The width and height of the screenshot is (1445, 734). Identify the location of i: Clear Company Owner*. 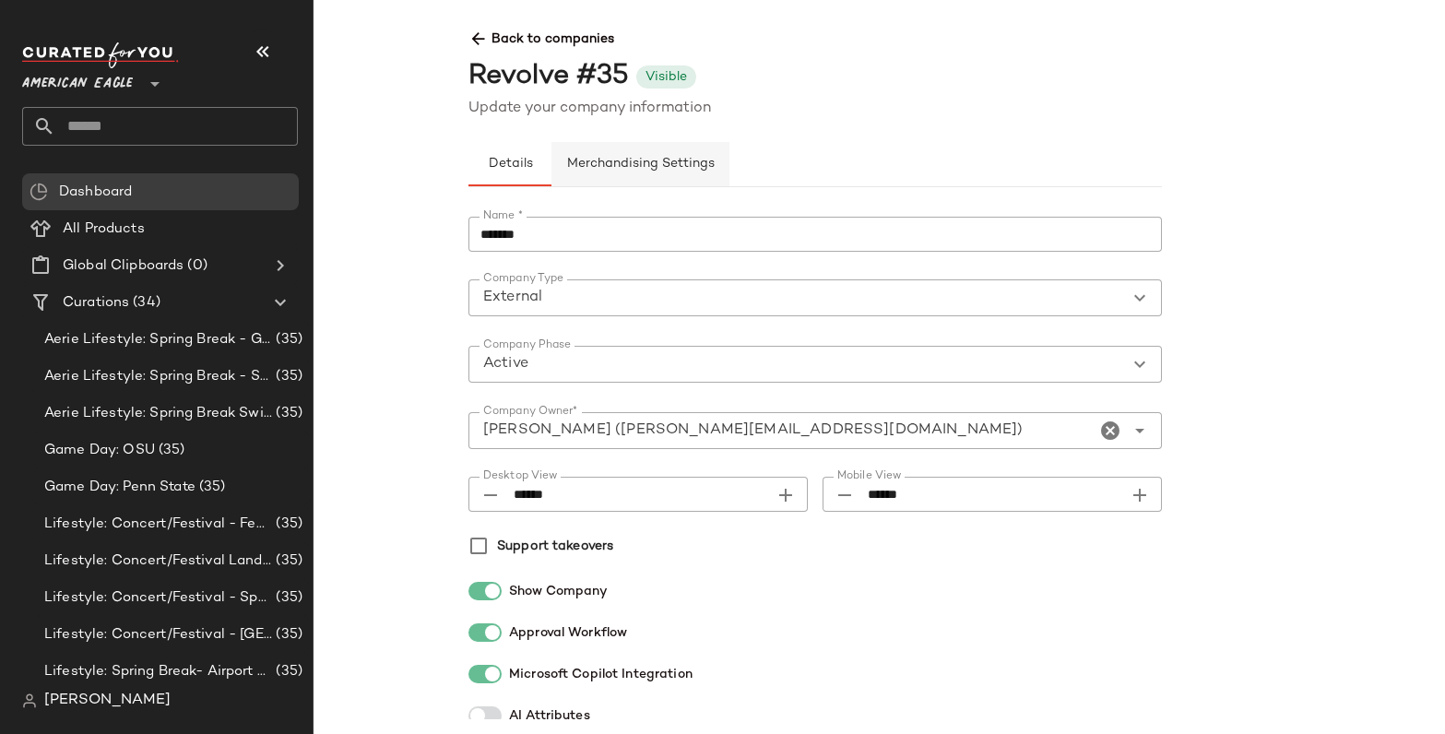
(1110, 431).